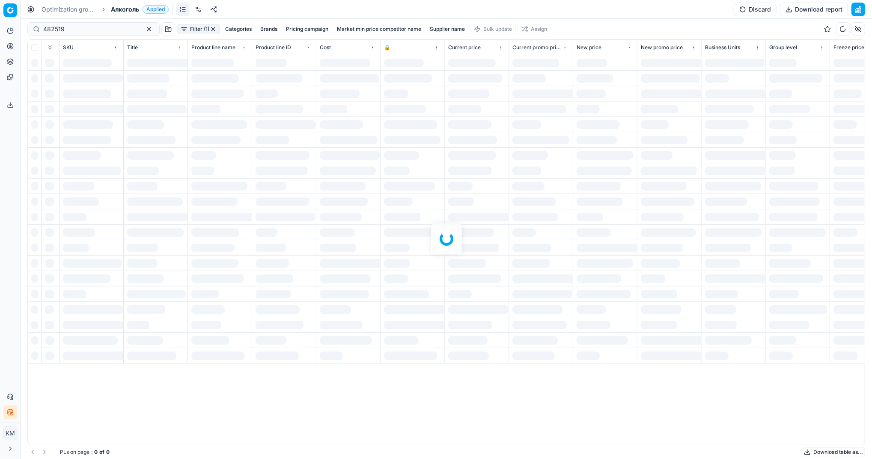 The image size is (872, 459). Describe the element at coordinates (10, 433) in the screenshot. I see `span: КM` at that location.